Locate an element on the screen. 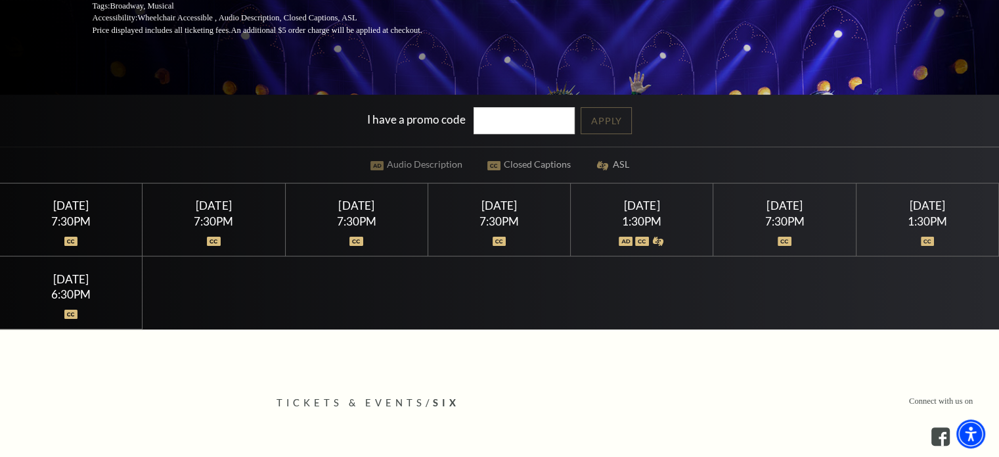 The image size is (999, 457). div: Accessibility Menu is located at coordinates (971, 434).